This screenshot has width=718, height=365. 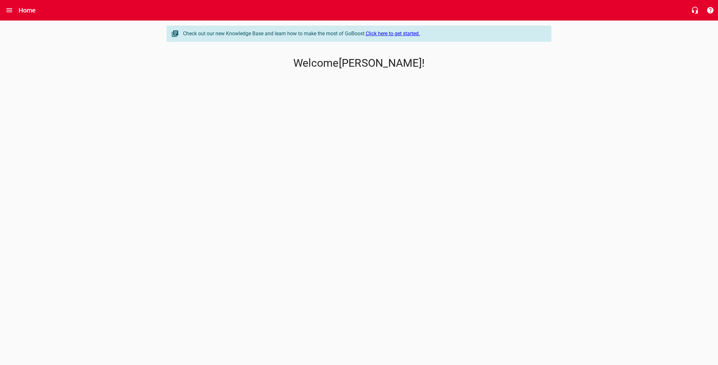 I want to click on button: Live Chat, so click(x=695, y=10).